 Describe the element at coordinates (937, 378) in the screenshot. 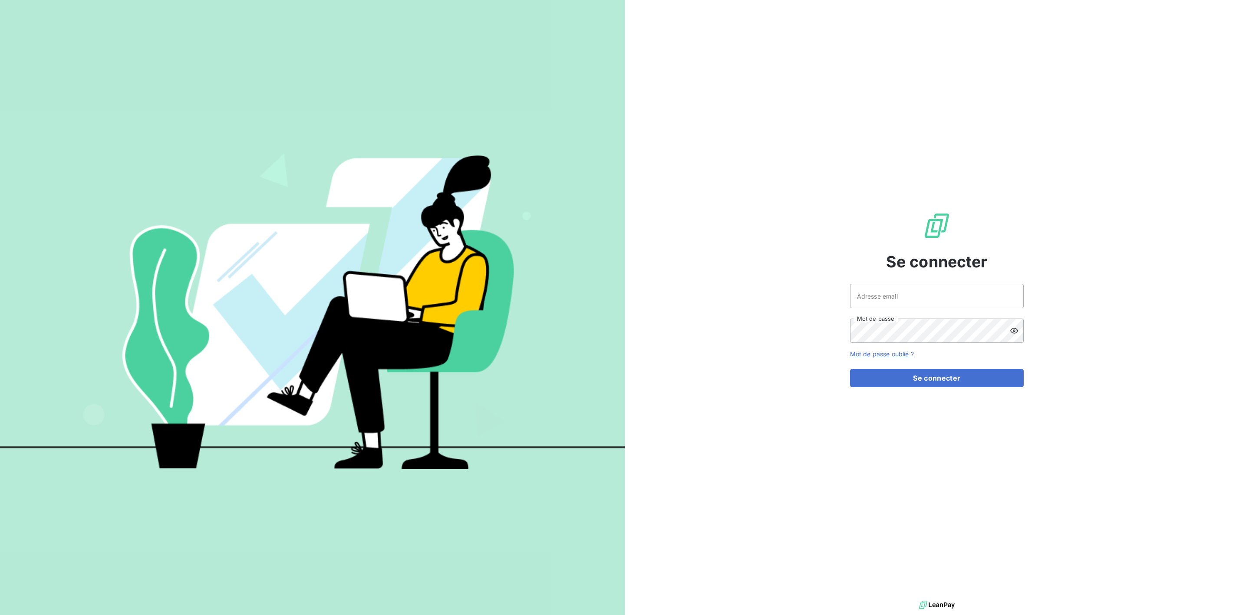

I see `button: Se connecter` at that location.